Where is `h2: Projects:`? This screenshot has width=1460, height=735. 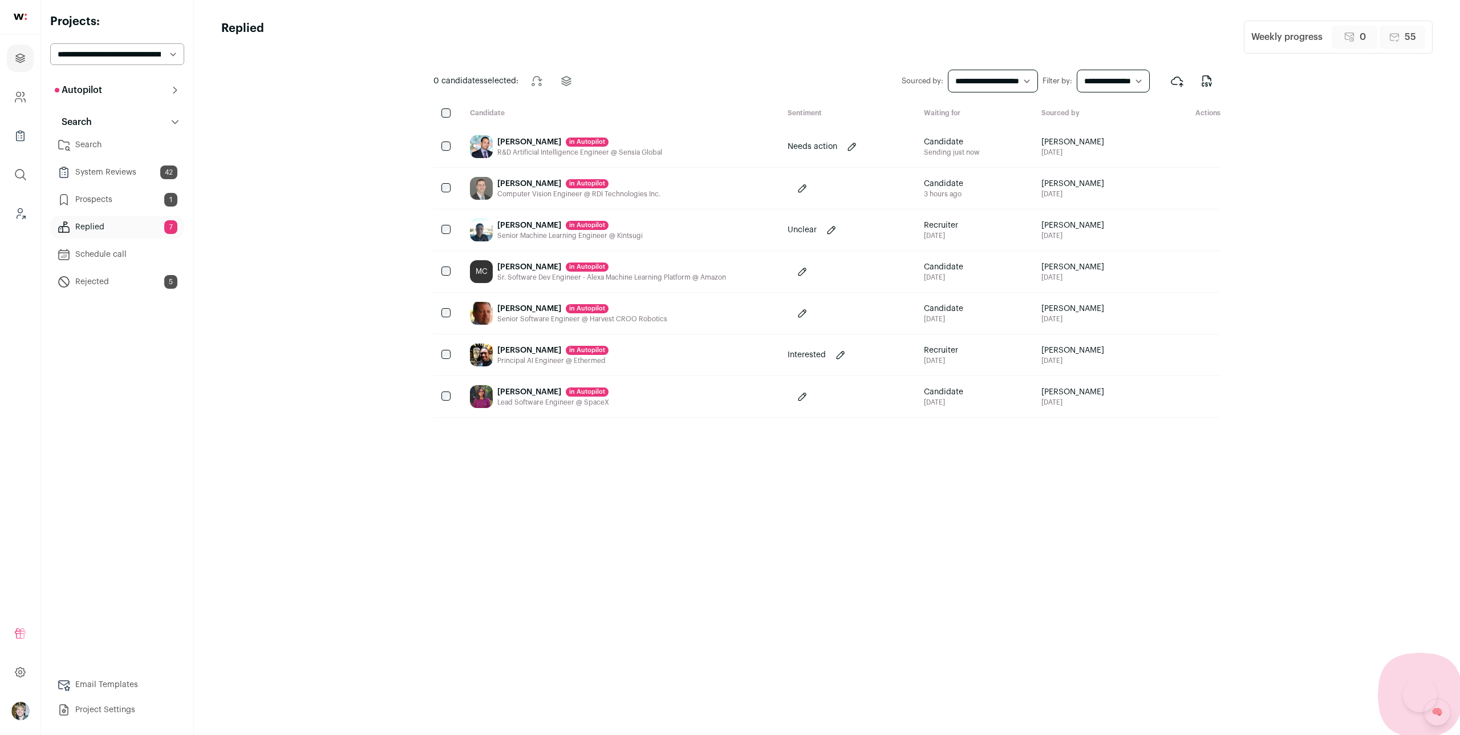 h2: Projects: is located at coordinates (117, 22).